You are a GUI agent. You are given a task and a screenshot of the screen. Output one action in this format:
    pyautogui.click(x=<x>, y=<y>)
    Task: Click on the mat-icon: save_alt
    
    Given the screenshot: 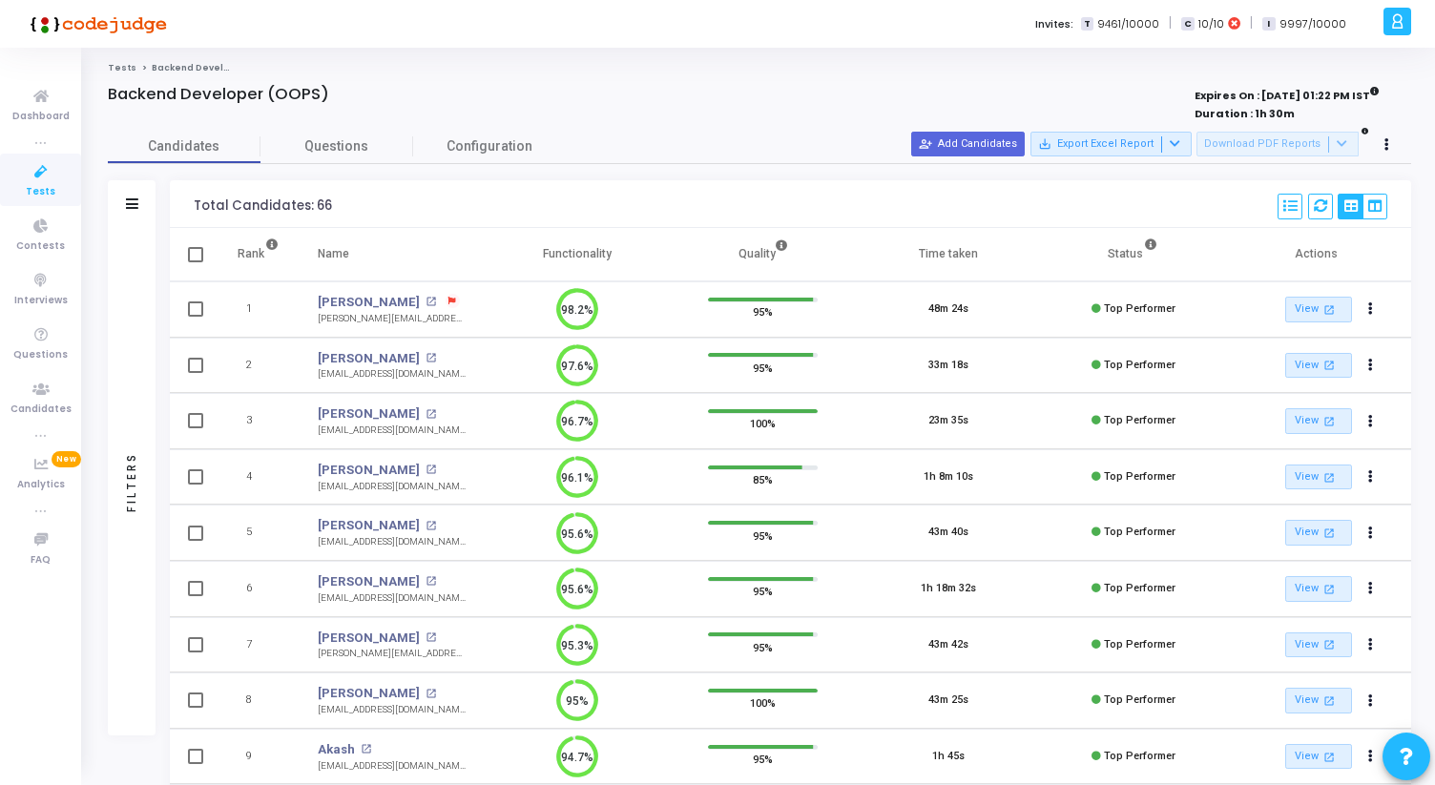 What is the action you would take?
    pyautogui.click(x=1045, y=144)
    